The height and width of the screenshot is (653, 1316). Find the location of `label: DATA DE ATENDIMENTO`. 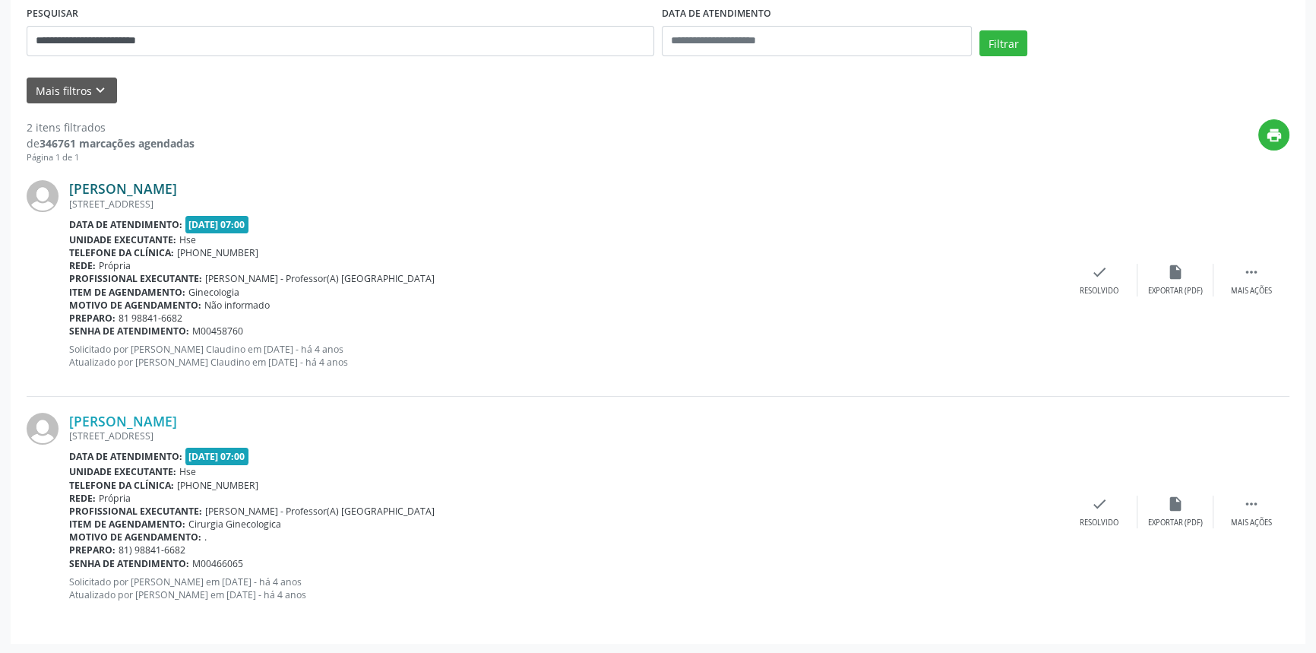

label: DATA DE ATENDIMENTO is located at coordinates (717, 14).